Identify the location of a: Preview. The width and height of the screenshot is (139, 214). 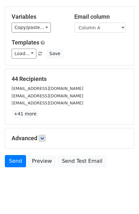
(42, 161).